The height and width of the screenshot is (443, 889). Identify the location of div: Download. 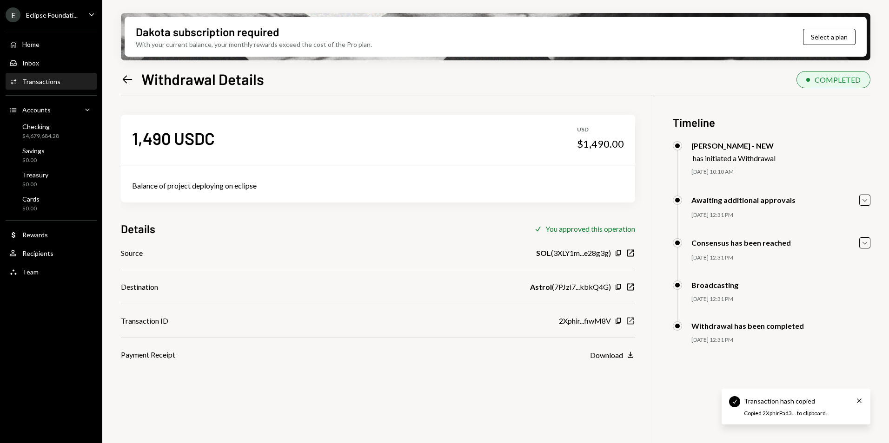
(606, 355).